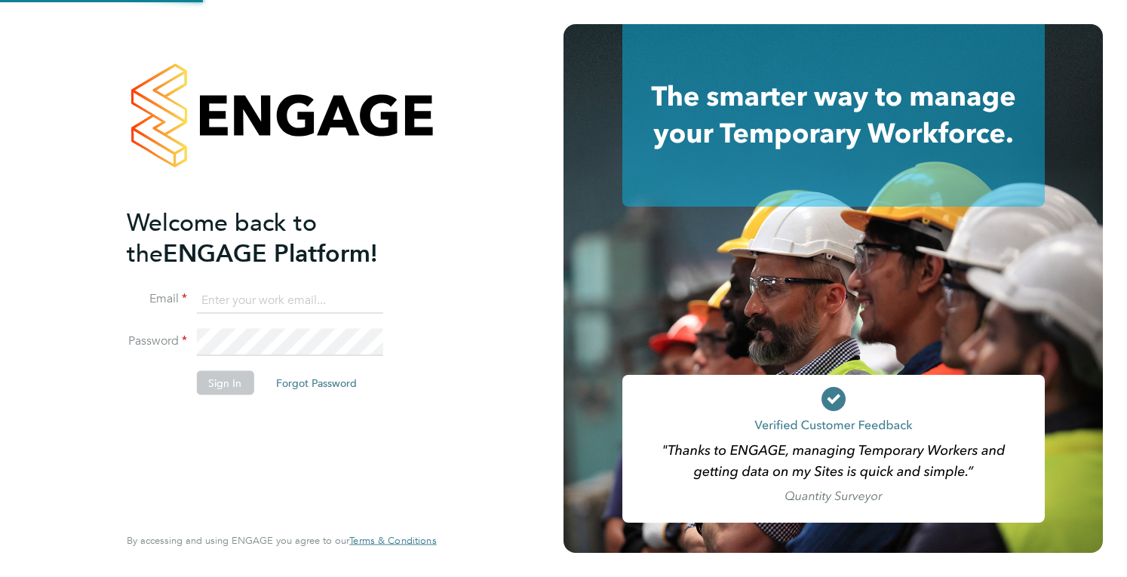 The image size is (1127, 577). What do you see at coordinates (157, 341) in the screenshot?
I see `label: Password` at bounding box center [157, 341].